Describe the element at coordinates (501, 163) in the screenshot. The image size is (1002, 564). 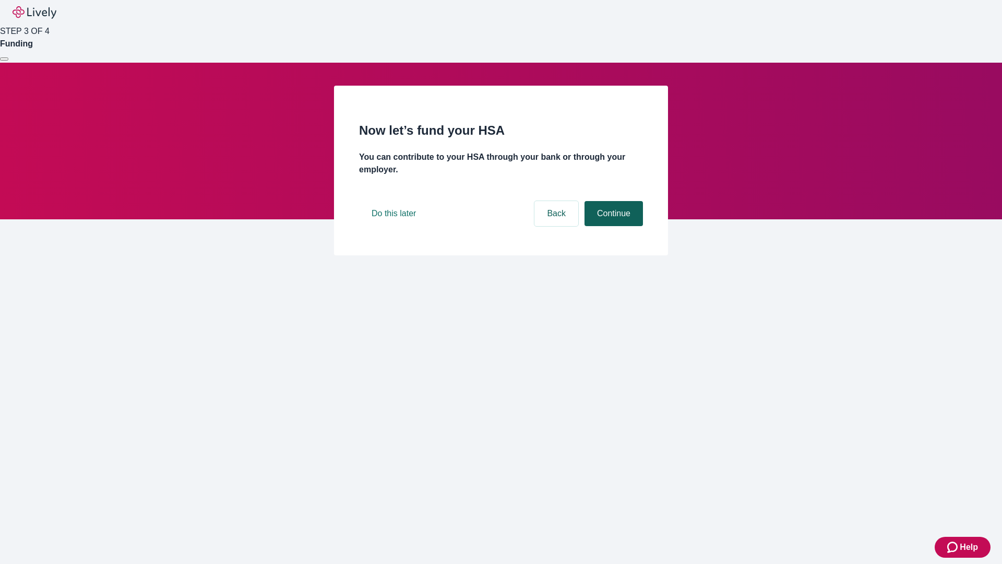
I see `h4: You can contribute to your HSA through your bank or through your employer.` at that location.